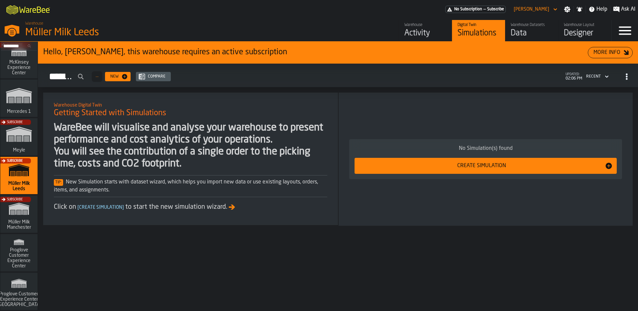  Describe the element at coordinates (585, 25) in the screenshot. I see `div: Warehouse Layout` at that location.